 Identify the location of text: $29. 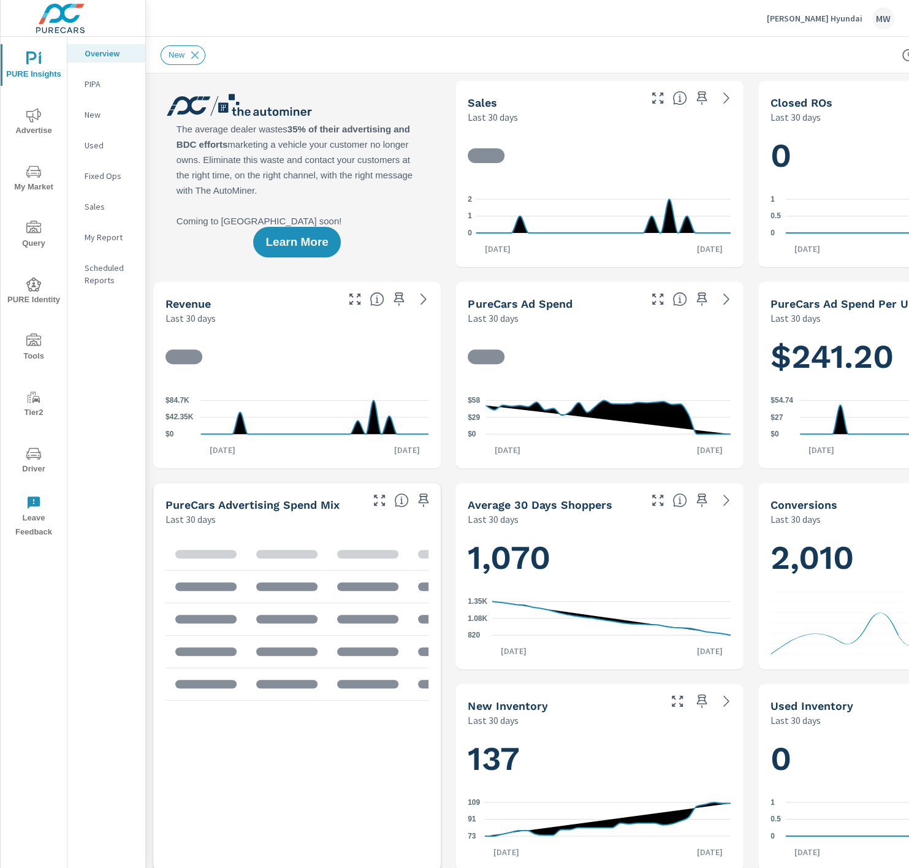
(474, 417).